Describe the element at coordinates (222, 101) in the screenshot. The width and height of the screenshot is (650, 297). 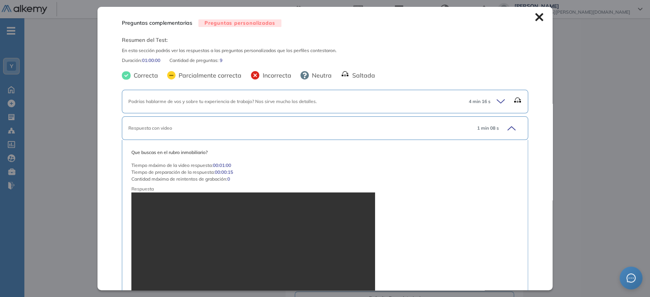
I see `span: Podrías hablarme de vos y sobre tu experiencia de trabajo? Nos sirve mucho los detalles.` at that location.